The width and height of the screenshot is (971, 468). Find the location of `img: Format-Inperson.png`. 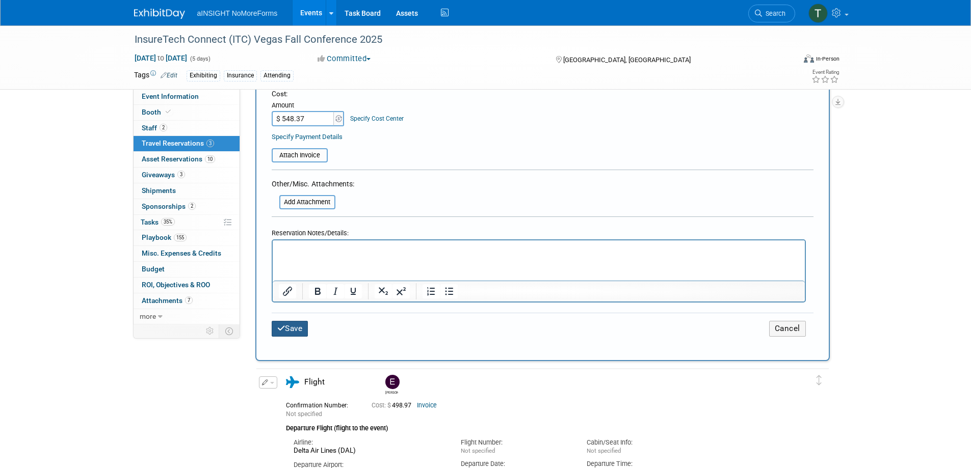

img: Format-Inperson.png is located at coordinates (809, 59).